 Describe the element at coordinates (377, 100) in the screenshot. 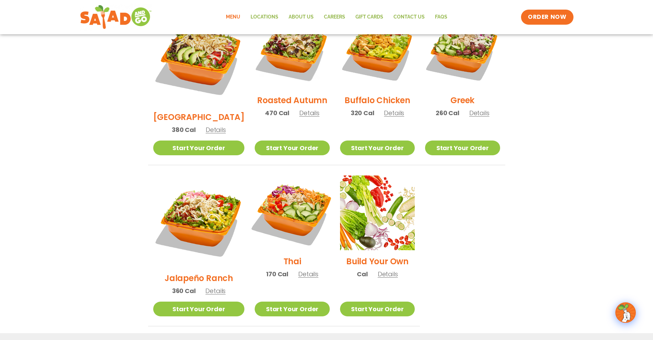

I see `h2: Buffalo Chicken` at that location.